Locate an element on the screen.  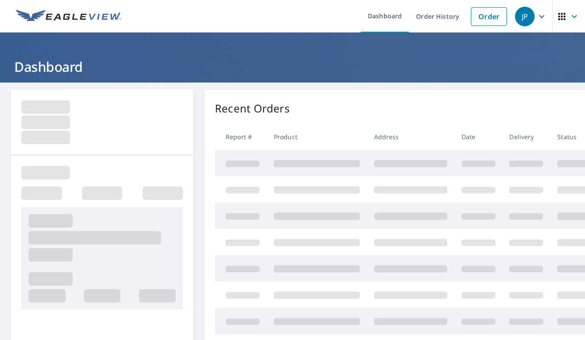
th: Report # is located at coordinates (241, 136).